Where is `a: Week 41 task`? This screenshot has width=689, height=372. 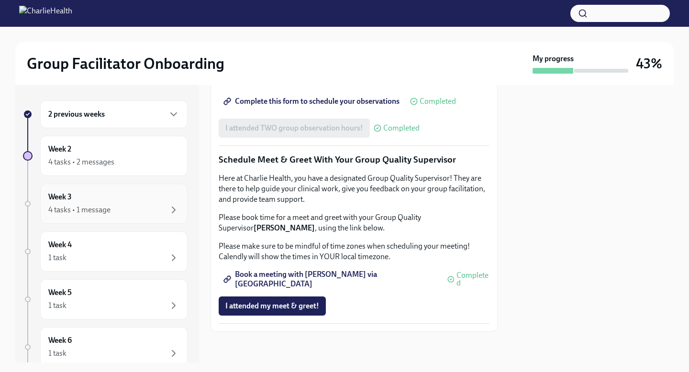
a: Week 41 task is located at coordinates (105, 252).